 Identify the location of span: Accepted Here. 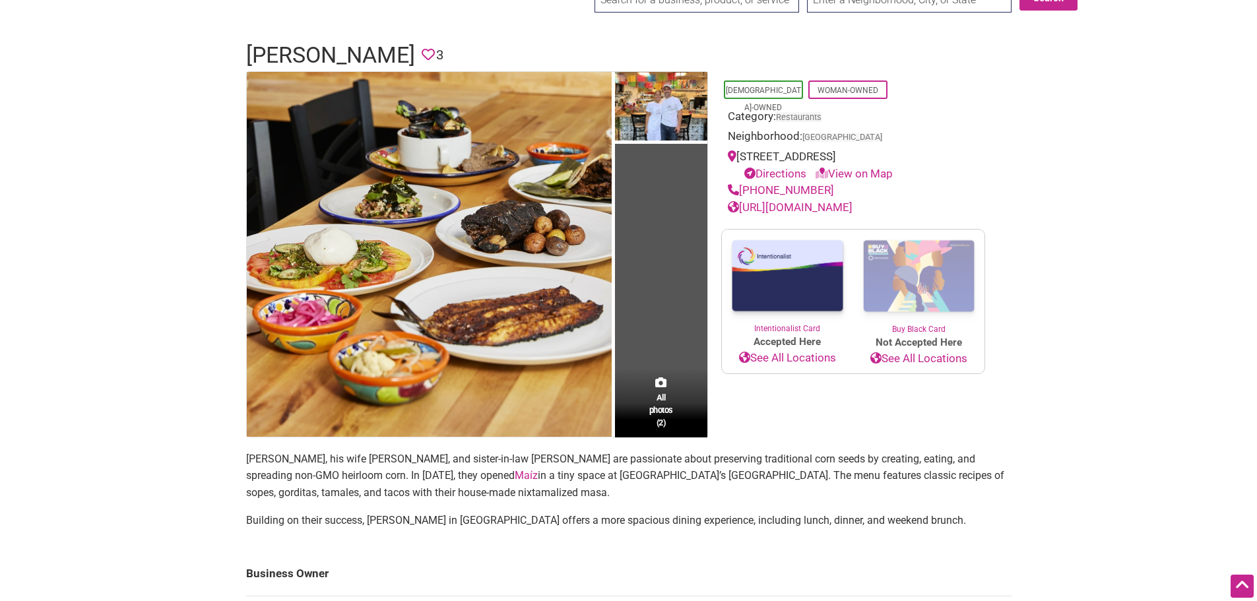
(787, 342).